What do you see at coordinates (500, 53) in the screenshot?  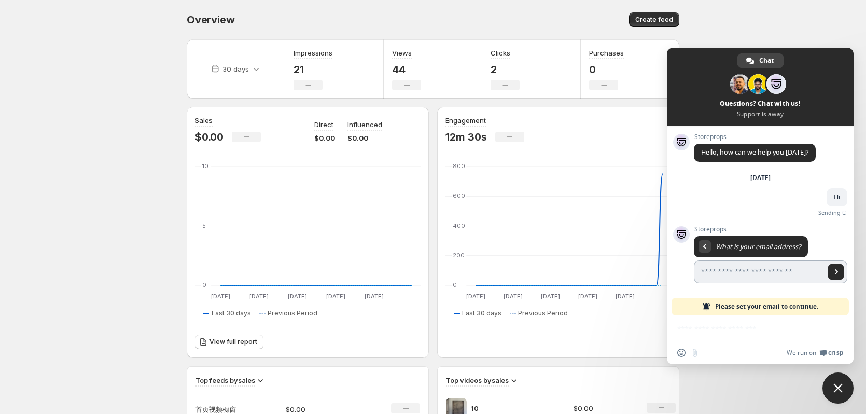 I see `h3: Clicks` at bounding box center [500, 53].